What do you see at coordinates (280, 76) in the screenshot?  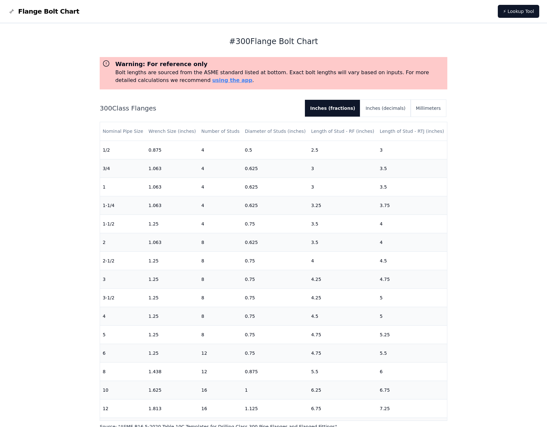 I see `p: Bolt lengths are sourced from the ASME standard listed at bottom. Exact bolt lengths will vary ba...` at bounding box center [280, 76].